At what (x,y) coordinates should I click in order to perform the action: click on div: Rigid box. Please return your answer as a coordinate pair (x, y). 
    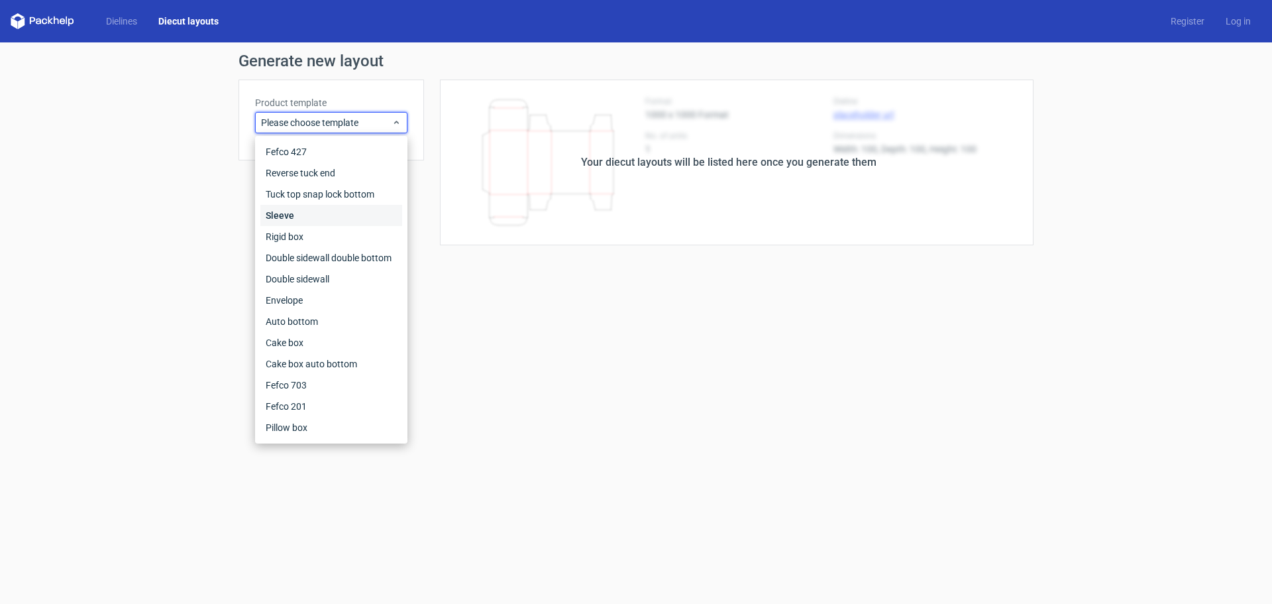
    Looking at the image, I should click on (331, 237).